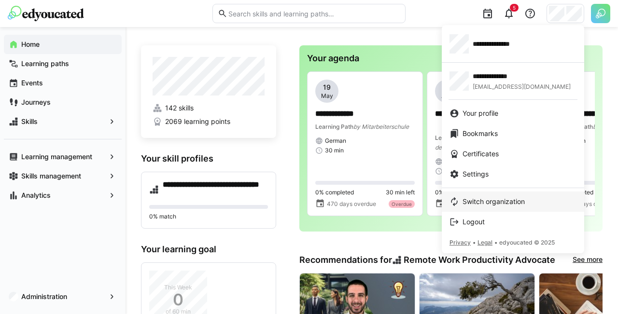  I want to click on span: Privacy, so click(460, 242).